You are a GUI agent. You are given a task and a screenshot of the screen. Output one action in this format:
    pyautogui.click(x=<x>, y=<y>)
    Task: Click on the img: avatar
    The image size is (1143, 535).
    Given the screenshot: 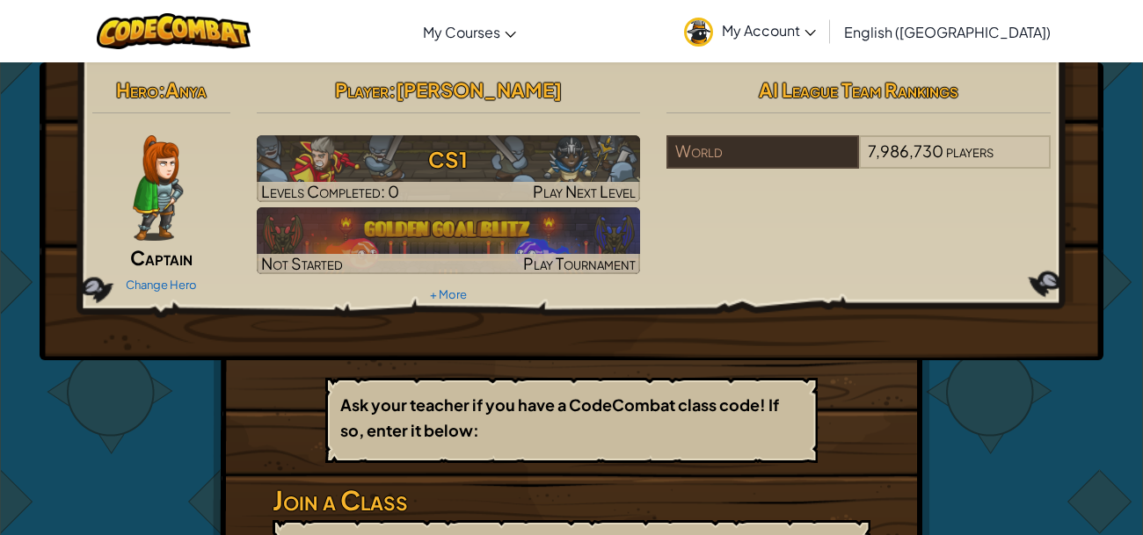 What is the action you would take?
    pyautogui.click(x=698, y=32)
    